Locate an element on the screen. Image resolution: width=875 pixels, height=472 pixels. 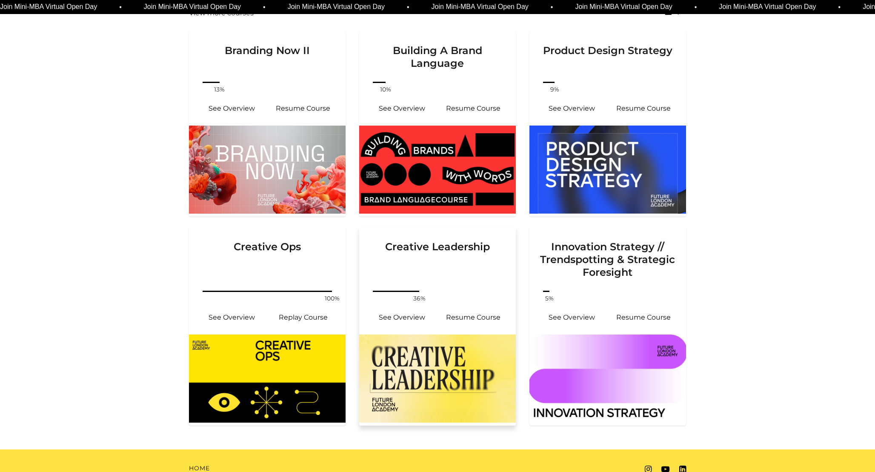
a: Innovation Strategy // Trendspotting & Strategic Foresight: See Overview is located at coordinates (572, 318).